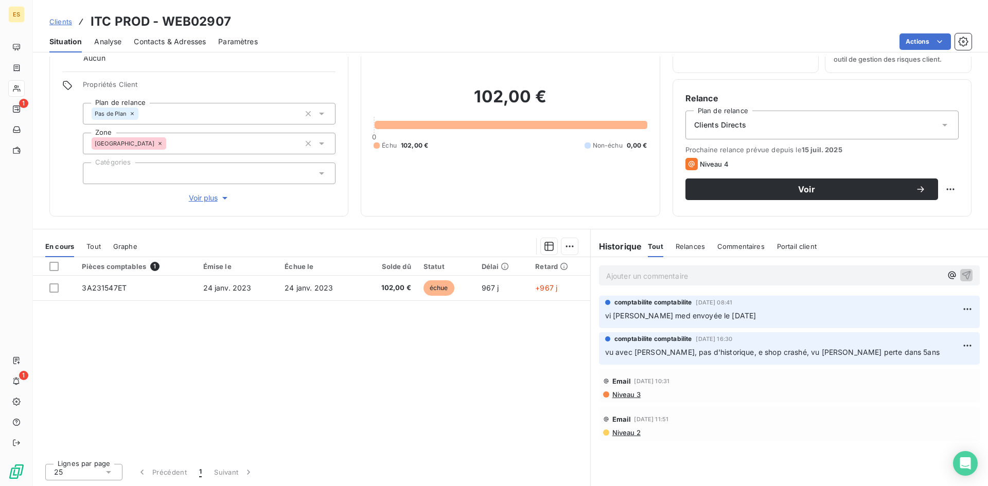 This screenshot has width=988, height=486. What do you see at coordinates (234, 472) in the screenshot?
I see `button: Suivant` at bounding box center [234, 472].